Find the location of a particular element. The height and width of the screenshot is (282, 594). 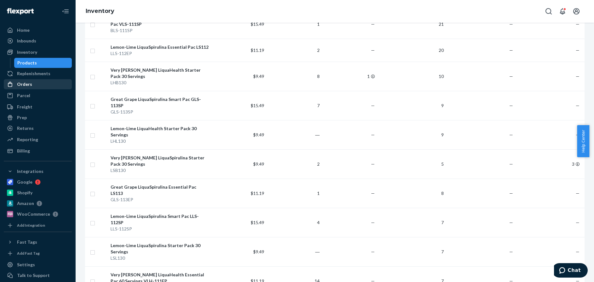

a: Home is located at coordinates (38, 30).